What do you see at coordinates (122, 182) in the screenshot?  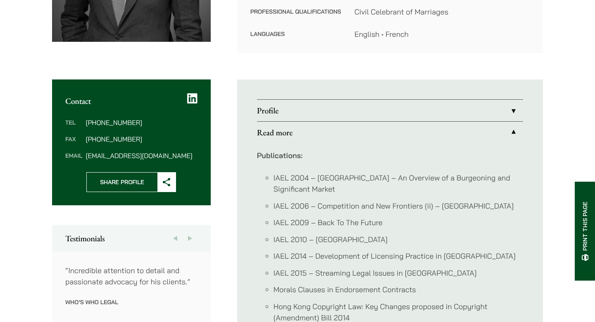 I see `span: Share Profile` at bounding box center [122, 182].